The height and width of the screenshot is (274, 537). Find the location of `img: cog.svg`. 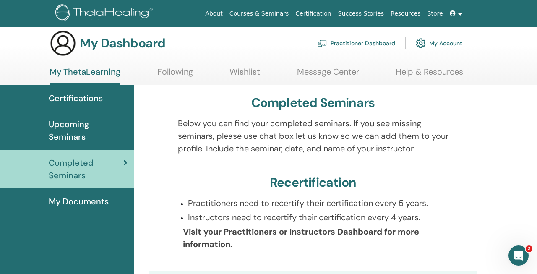

img: cog.svg is located at coordinates (421, 43).